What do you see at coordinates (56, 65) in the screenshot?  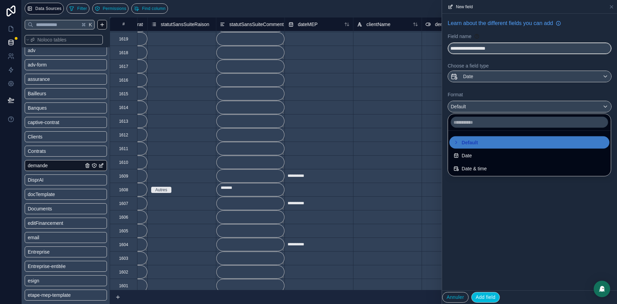 I see `a: adv-form` at bounding box center [56, 65].